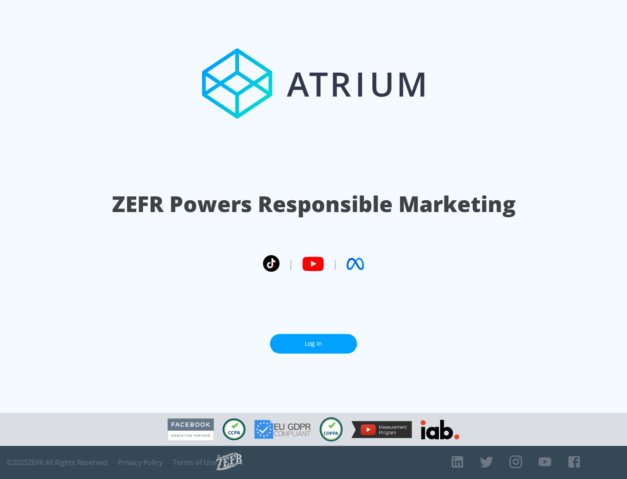 This screenshot has width=627, height=479. What do you see at coordinates (191, 429) in the screenshot?
I see `img: Facebook Marketing Partner` at bounding box center [191, 429].